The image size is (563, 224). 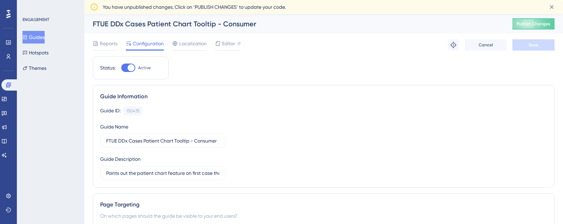 What do you see at coordinates (194, 7) in the screenshot?
I see `span: You have unpublished changes. Click on ‘PUBLISH CHANGES’ to update your code.` at bounding box center [194, 7].